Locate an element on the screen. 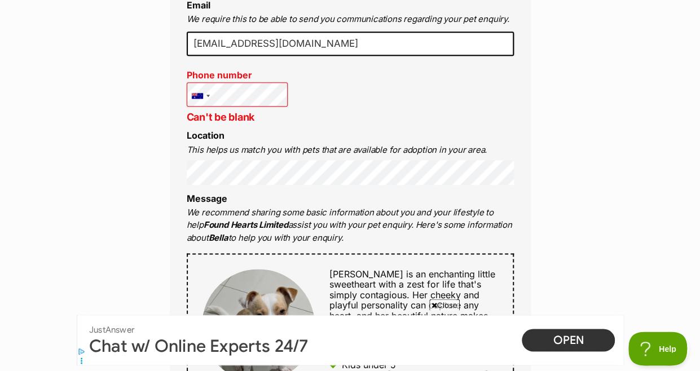  label: Message is located at coordinates (207, 199).